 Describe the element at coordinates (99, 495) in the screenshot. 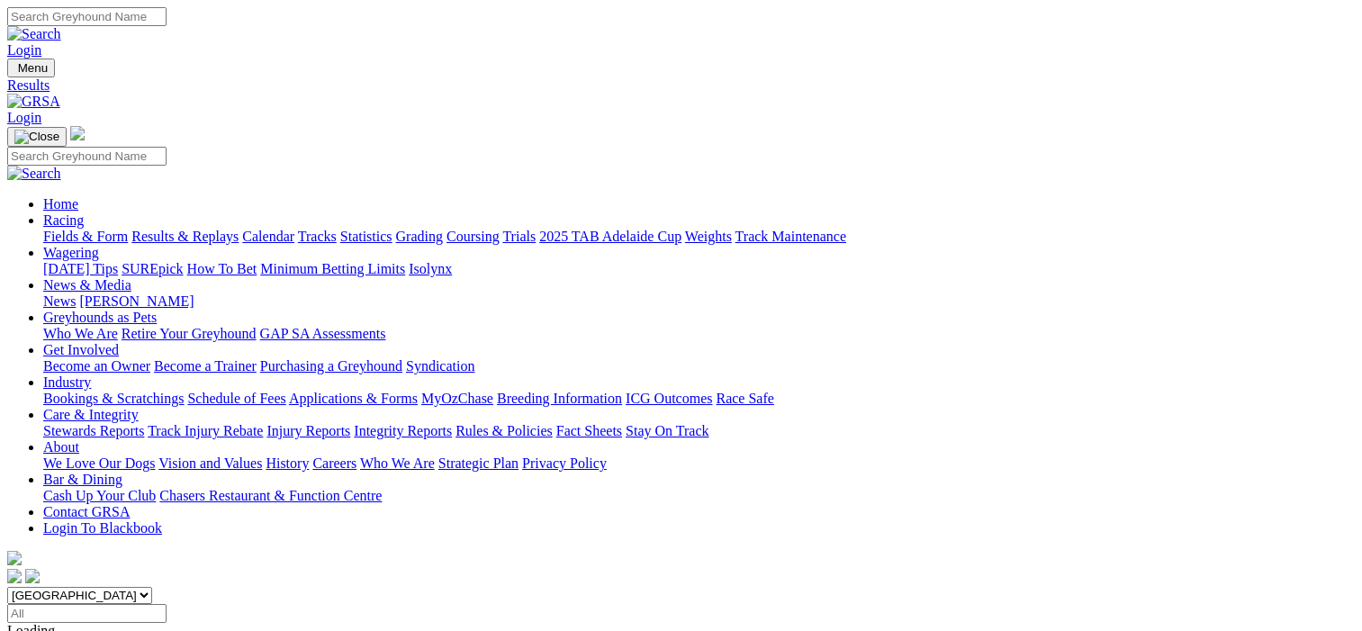

I see `a: Cash Up Your Club` at that location.